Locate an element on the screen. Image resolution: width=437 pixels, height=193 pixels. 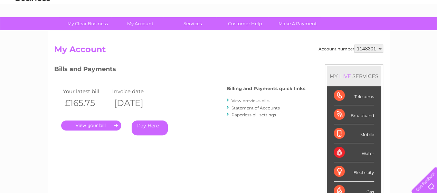
a: Contact is located at coordinates (399, 32).